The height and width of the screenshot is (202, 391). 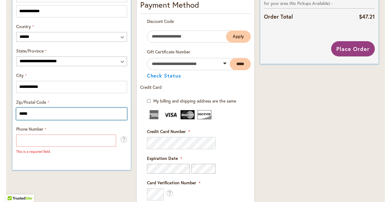 What do you see at coordinates (171, 115) in the screenshot?
I see `img: Visa` at bounding box center [171, 115].